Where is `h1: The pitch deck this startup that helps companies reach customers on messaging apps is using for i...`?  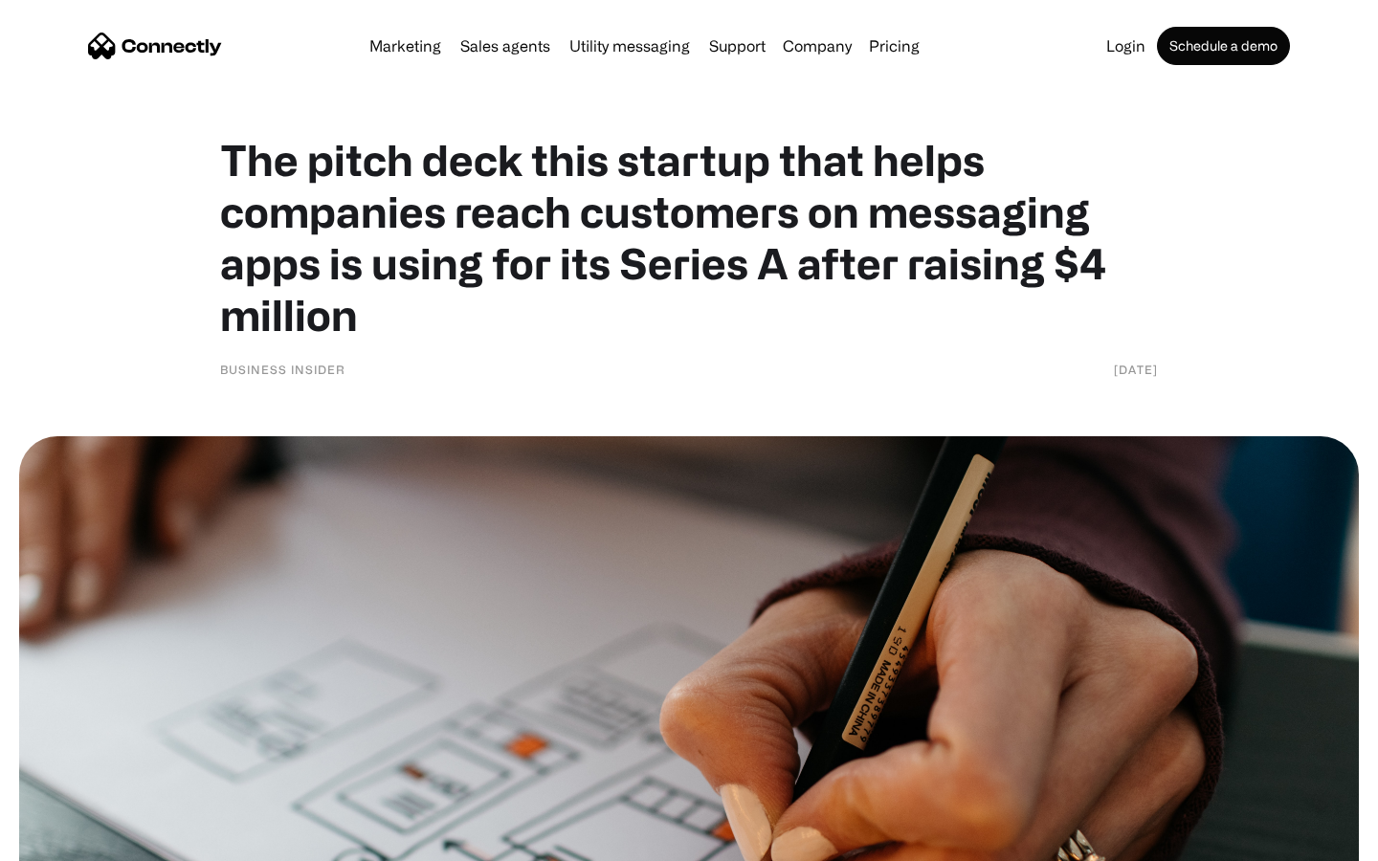 h1: The pitch deck this startup that helps companies reach customers on messaging apps is using for i... is located at coordinates (689, 237).